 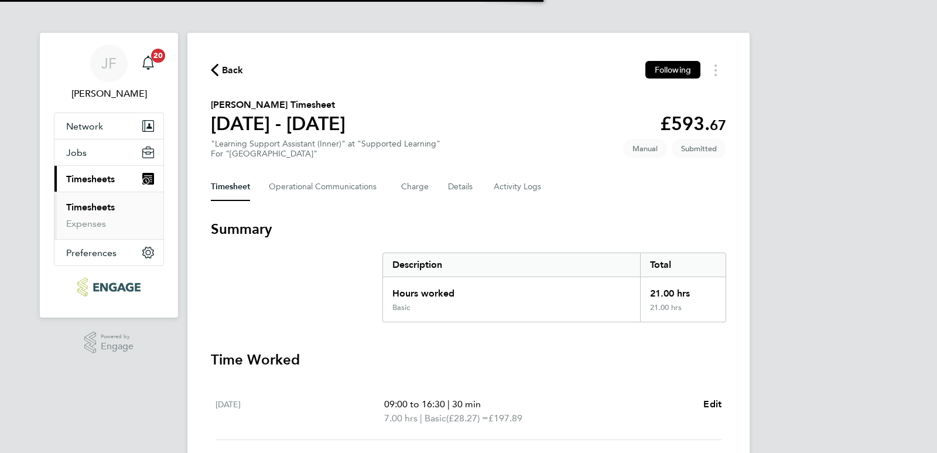 I want to click on span: Jennet Foster, so click(x=109, y=94).